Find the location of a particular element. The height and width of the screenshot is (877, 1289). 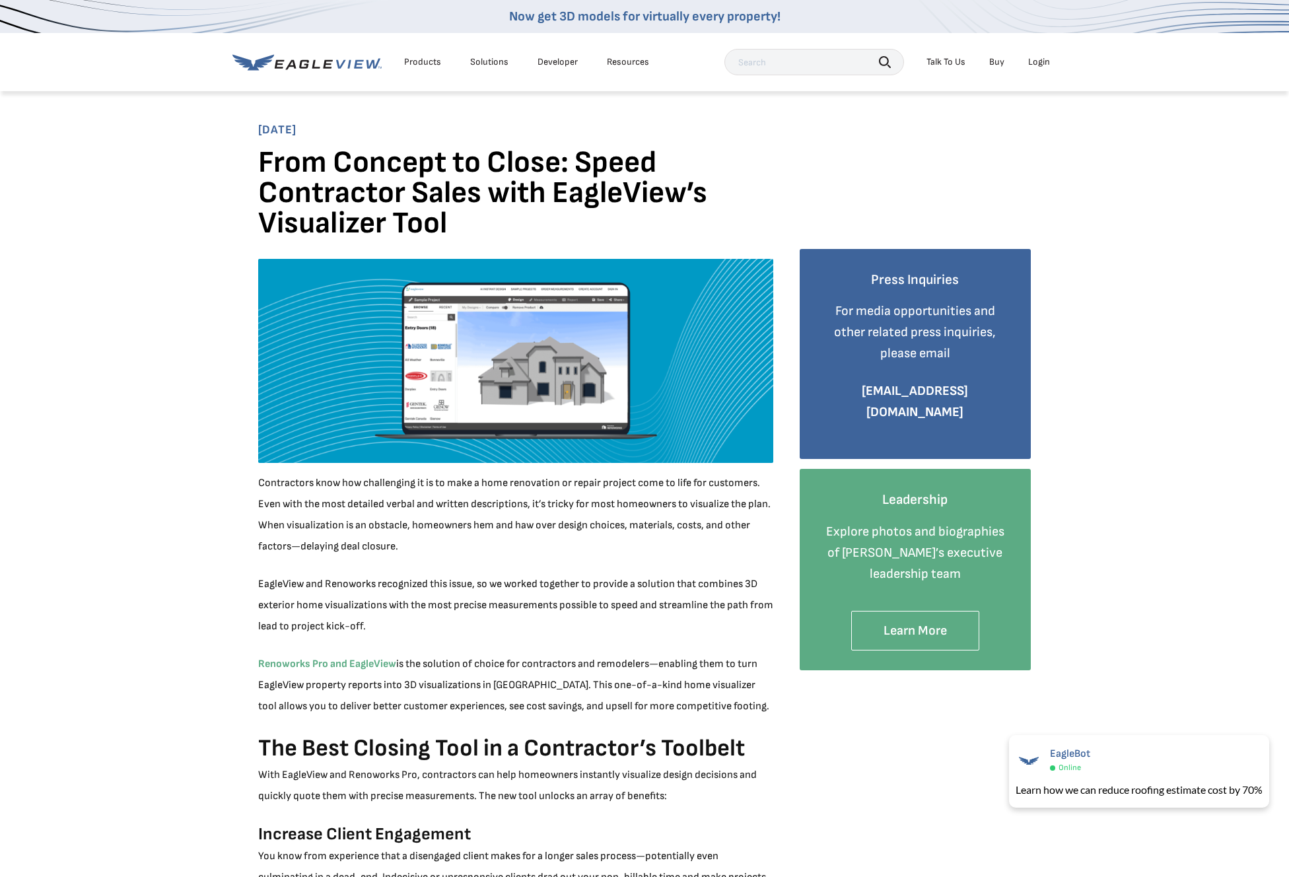

p: For media opportunities and other related press inquiries, please email is located at coordinates (915, 332).